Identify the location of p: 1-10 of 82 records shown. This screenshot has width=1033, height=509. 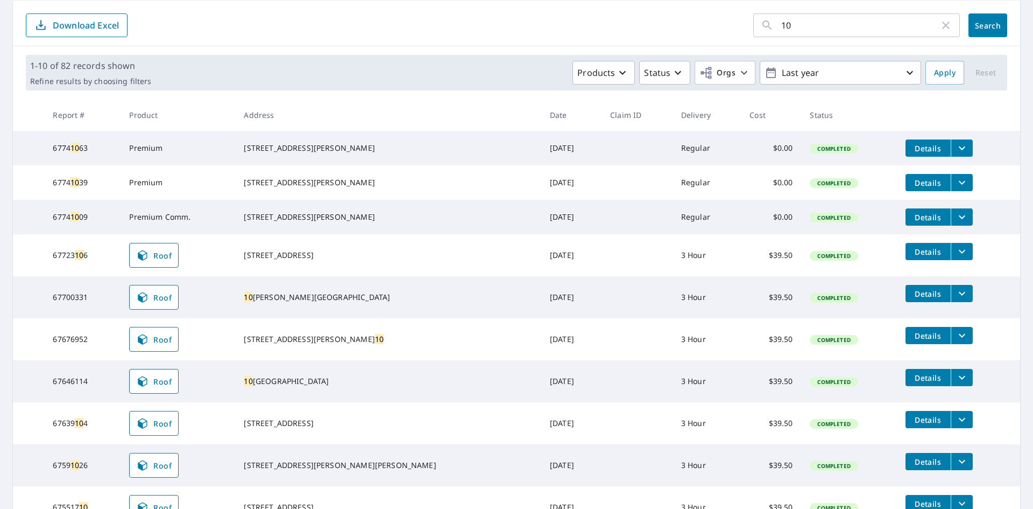
(90, 66).